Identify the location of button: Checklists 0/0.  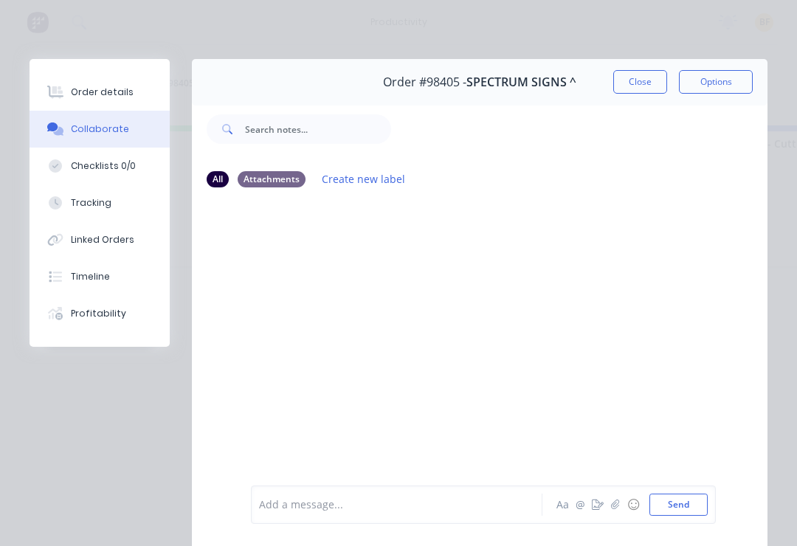
(100, 166).